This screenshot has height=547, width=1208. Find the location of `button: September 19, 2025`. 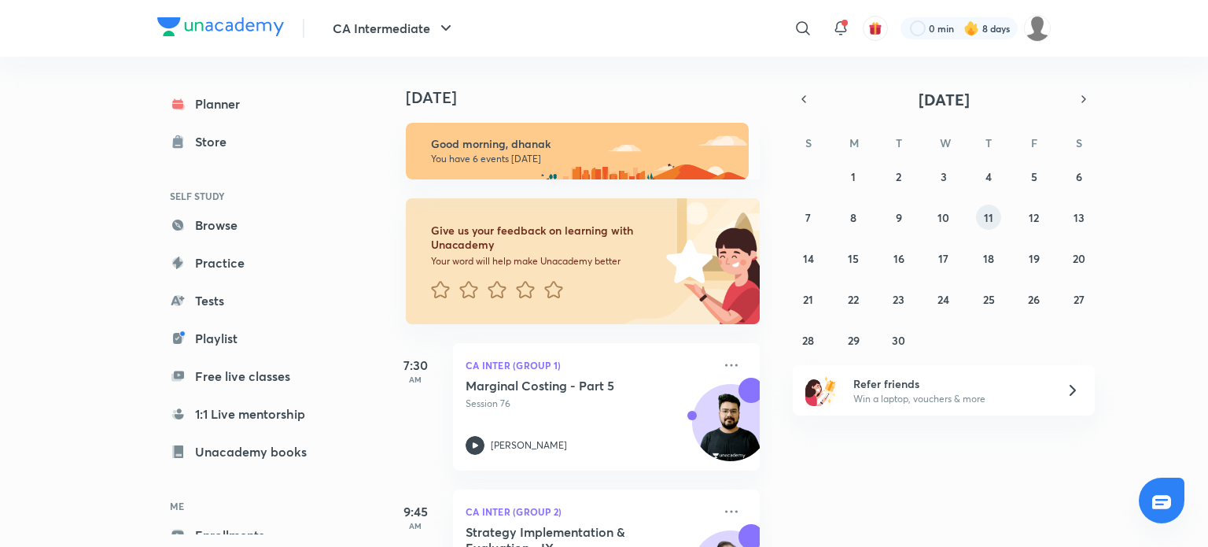

button: September 19, 2025 is located at coordinates (1034, 258).